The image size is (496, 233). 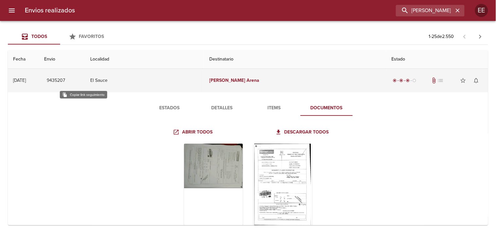 What do you see at coordinates (193, 132) in the screenshot?
I see `a: Abrir todos` at bounding box center [193, 132].